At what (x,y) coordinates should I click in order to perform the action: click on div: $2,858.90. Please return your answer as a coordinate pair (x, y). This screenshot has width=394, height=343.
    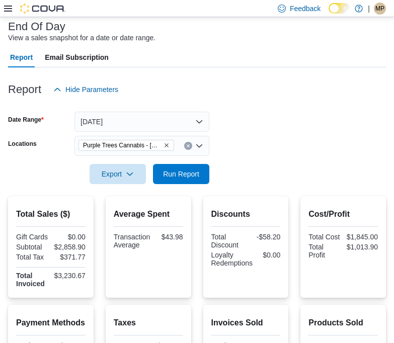
    Looking at the image, I should click on (69, 247).